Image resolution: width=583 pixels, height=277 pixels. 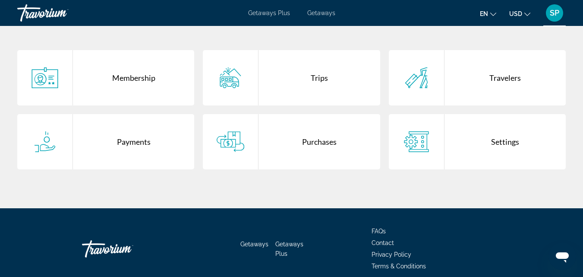 I want to click on div: Travelers, so click(x=505, y=78).